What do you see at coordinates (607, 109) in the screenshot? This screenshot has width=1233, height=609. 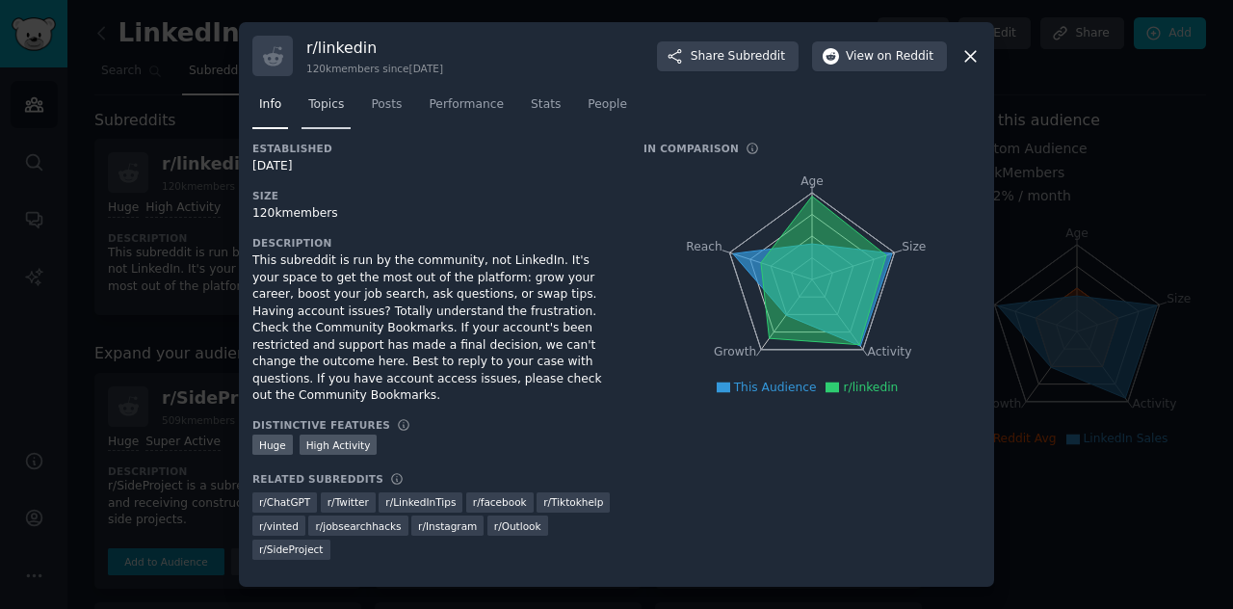 I see `a: People` at bounding box center [607, 109].